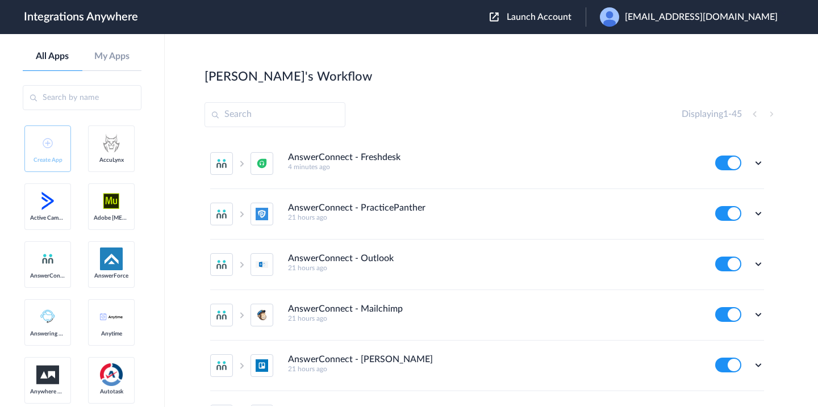 The height and width of the screenshot is (407, 818). Describe the element at coordinates (111, 259) in the screenshot. I see `img: af-app-logo.svg` at that location.